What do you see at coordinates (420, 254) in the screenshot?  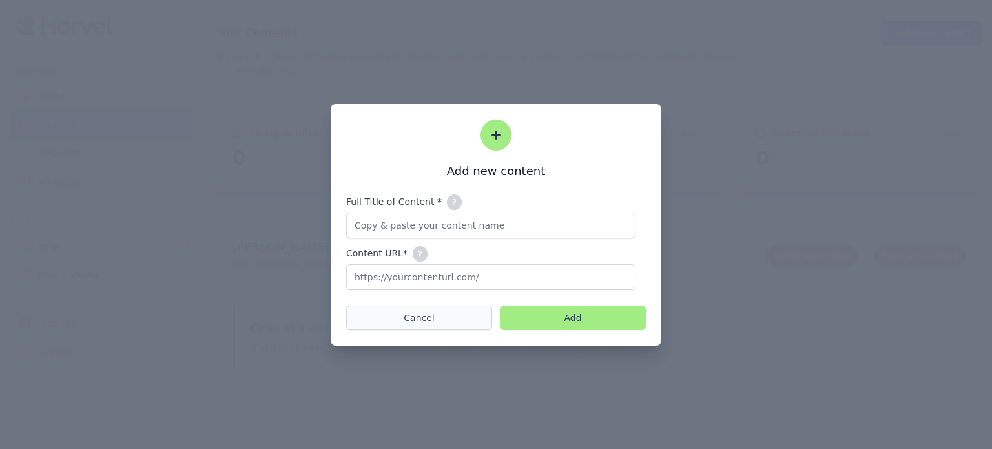 I see `button: Content URL*` at bounding box center [420, 254].